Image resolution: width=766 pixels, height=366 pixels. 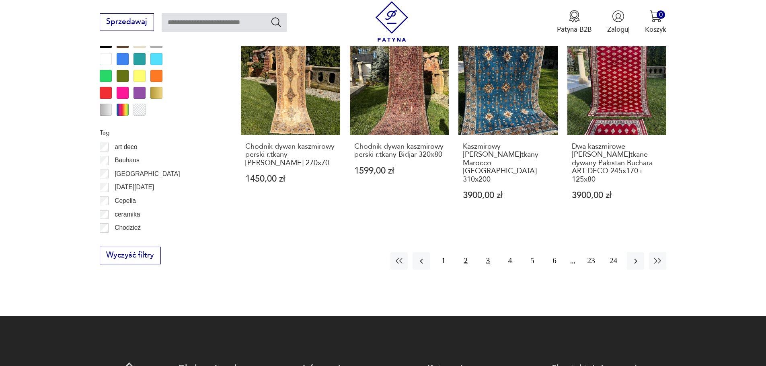 I want to click on p: 1450,00 zł, so click(x=290, y=179).